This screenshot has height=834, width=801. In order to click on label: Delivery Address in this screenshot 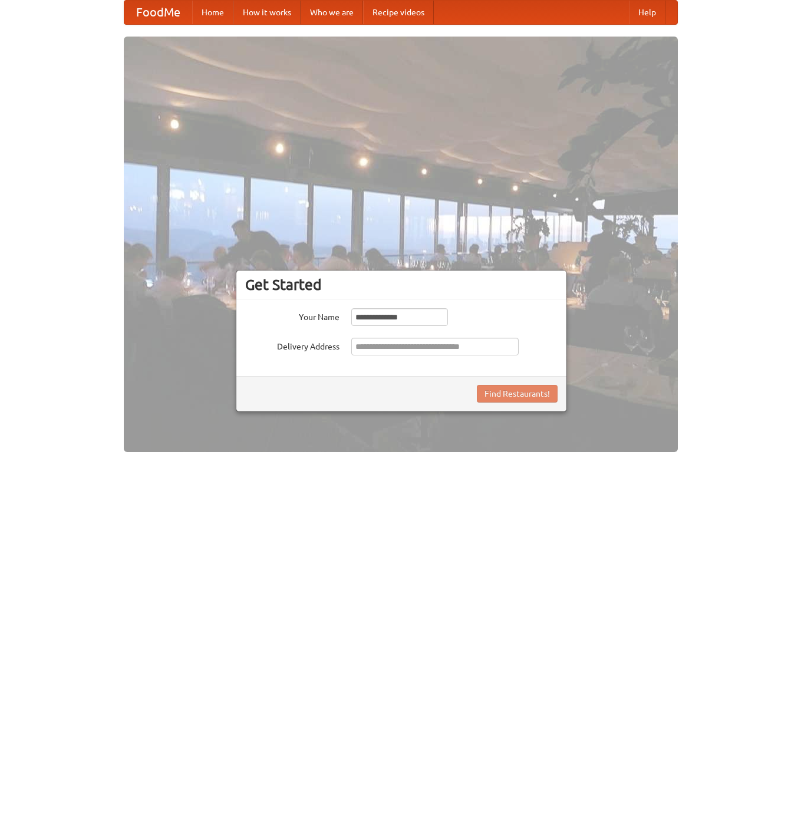, I will do `click(292, 345)`.